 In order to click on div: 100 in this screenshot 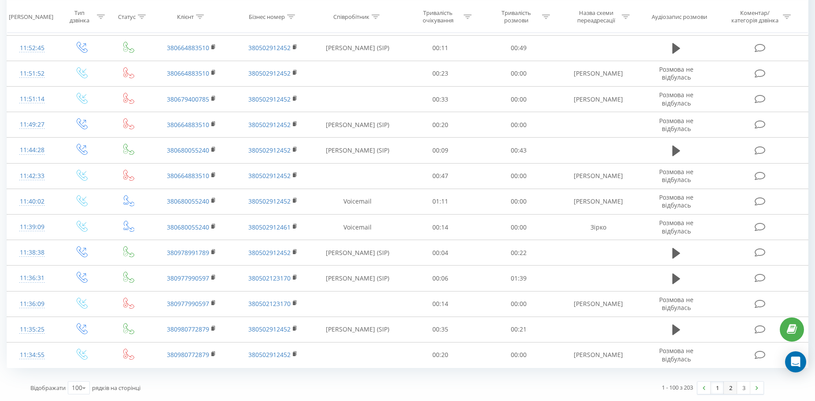, I will do `click(77, 388)`.